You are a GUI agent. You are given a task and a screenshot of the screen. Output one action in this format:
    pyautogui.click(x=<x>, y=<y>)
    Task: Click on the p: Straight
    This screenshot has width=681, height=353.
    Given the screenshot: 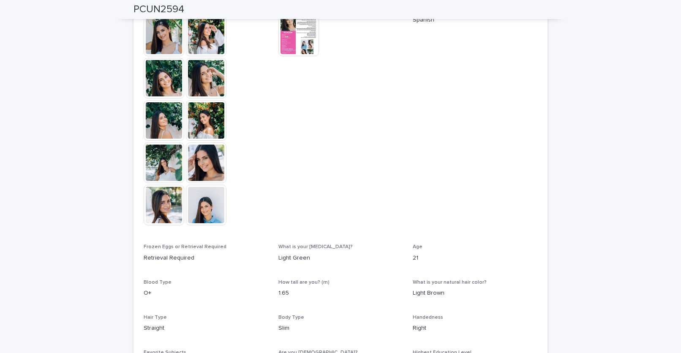 What is the action you would take?
    pyautogui.click(x=206, y=328)
    